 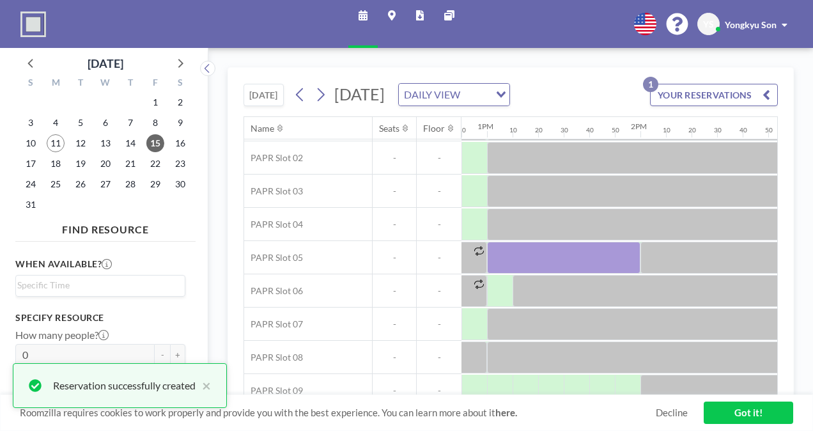 I want to click on a: Got it!, so click(x=748, y=412).